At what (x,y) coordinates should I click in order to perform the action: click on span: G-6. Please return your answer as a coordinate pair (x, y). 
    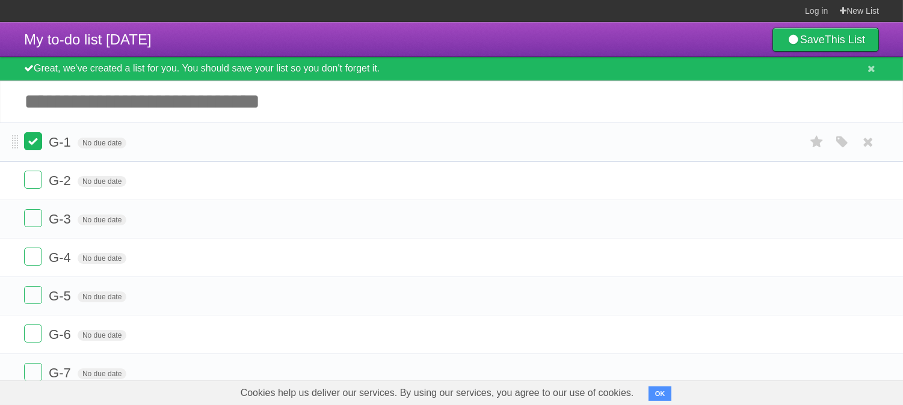
    Looking at the image, I should click on (61, 334).